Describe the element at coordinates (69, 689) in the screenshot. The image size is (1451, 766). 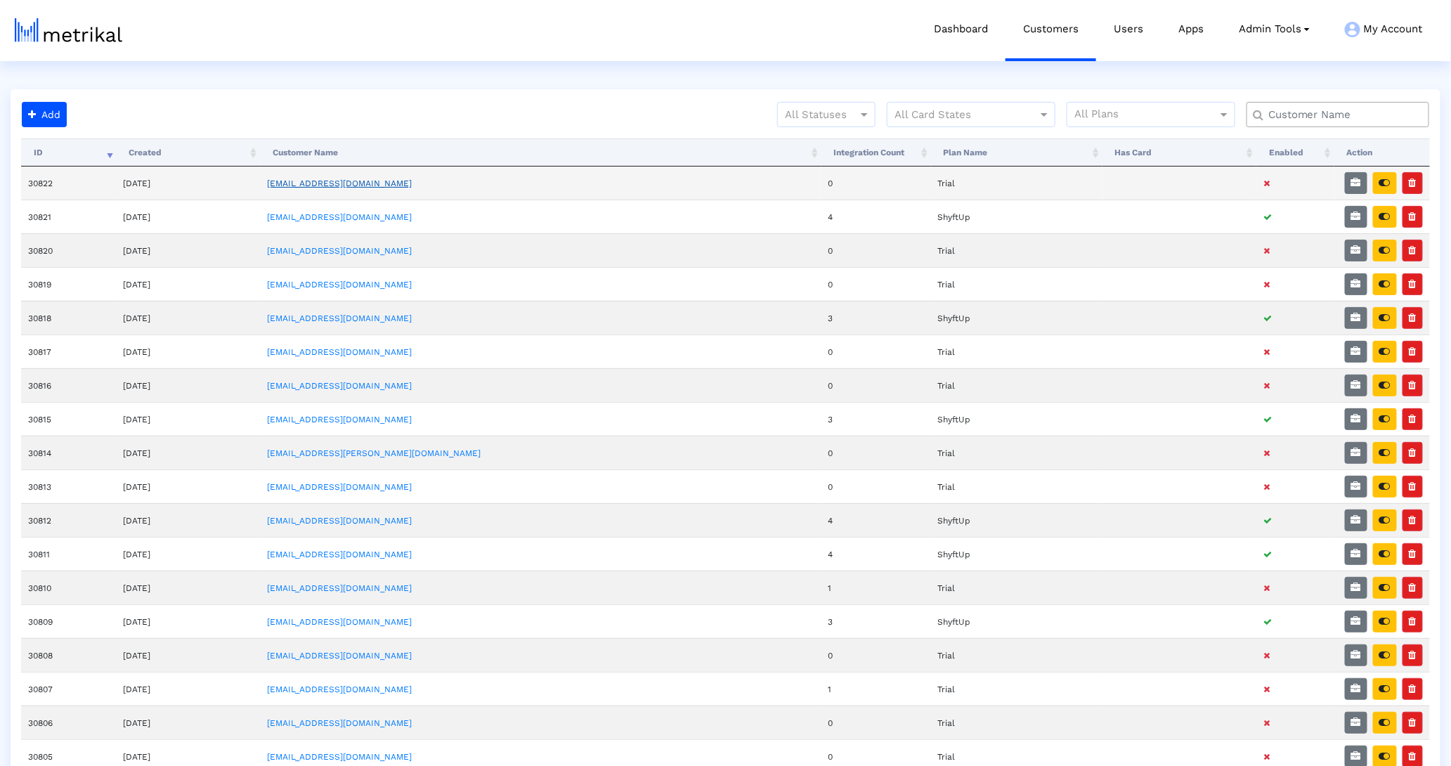
I see `td: 30807` at that location.